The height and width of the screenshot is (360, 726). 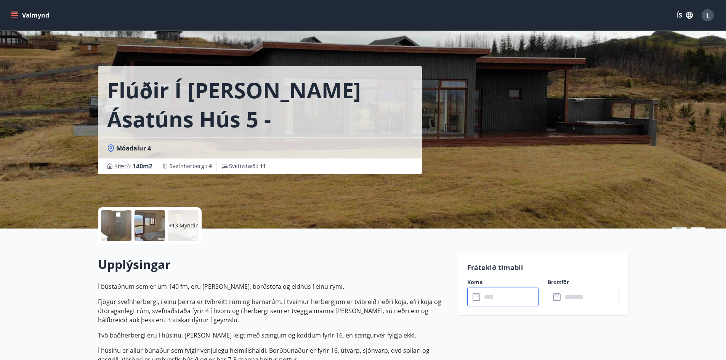 I want to click on span: 140 m2, so click(x=142, y=166).